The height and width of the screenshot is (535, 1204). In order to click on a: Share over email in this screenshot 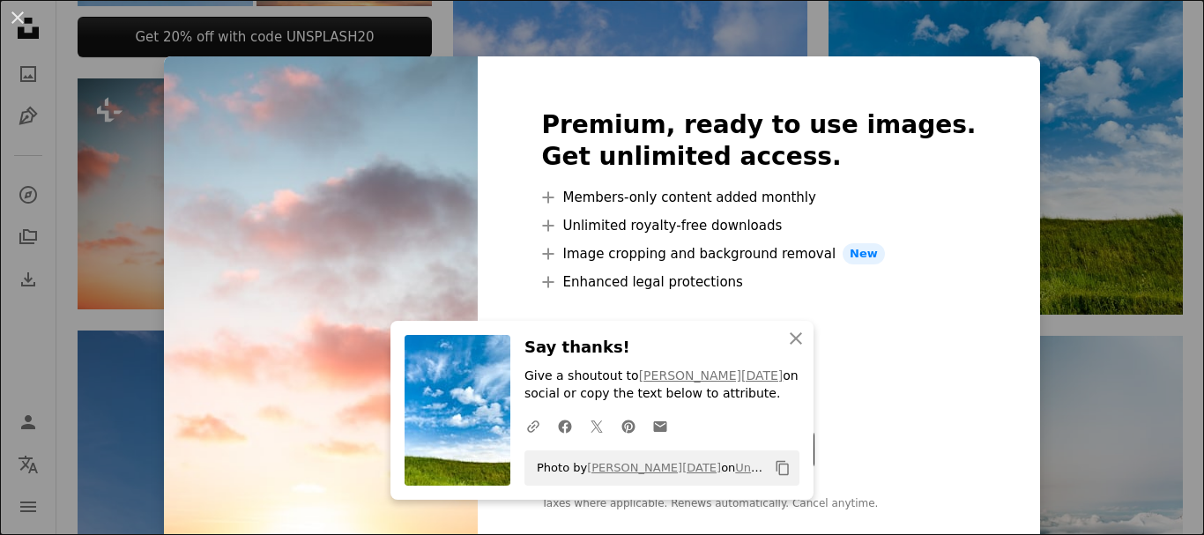, I will do `click(660, 426)`.